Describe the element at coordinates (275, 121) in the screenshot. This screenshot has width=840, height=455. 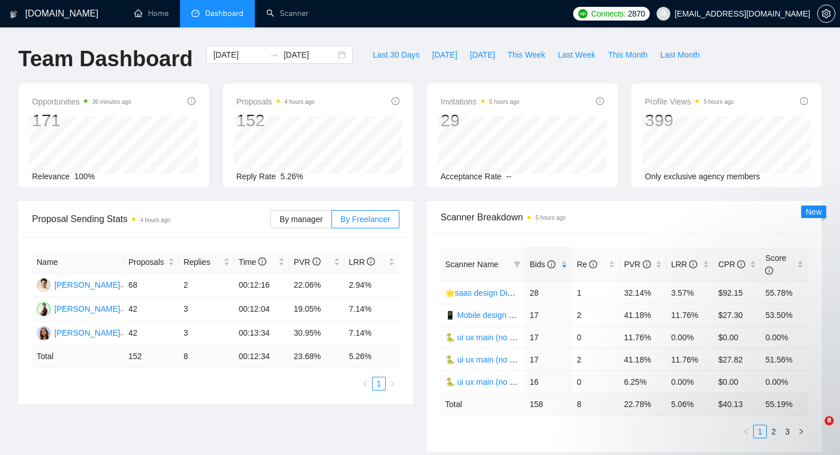
I see `div: 152` at that location.